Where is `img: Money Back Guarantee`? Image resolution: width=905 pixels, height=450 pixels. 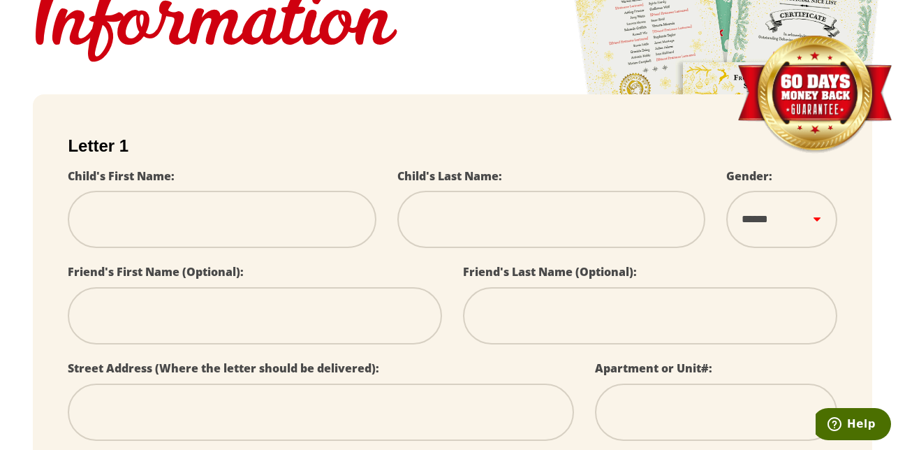
img: Money Back Guarantee is located at coordinates (814, 94).